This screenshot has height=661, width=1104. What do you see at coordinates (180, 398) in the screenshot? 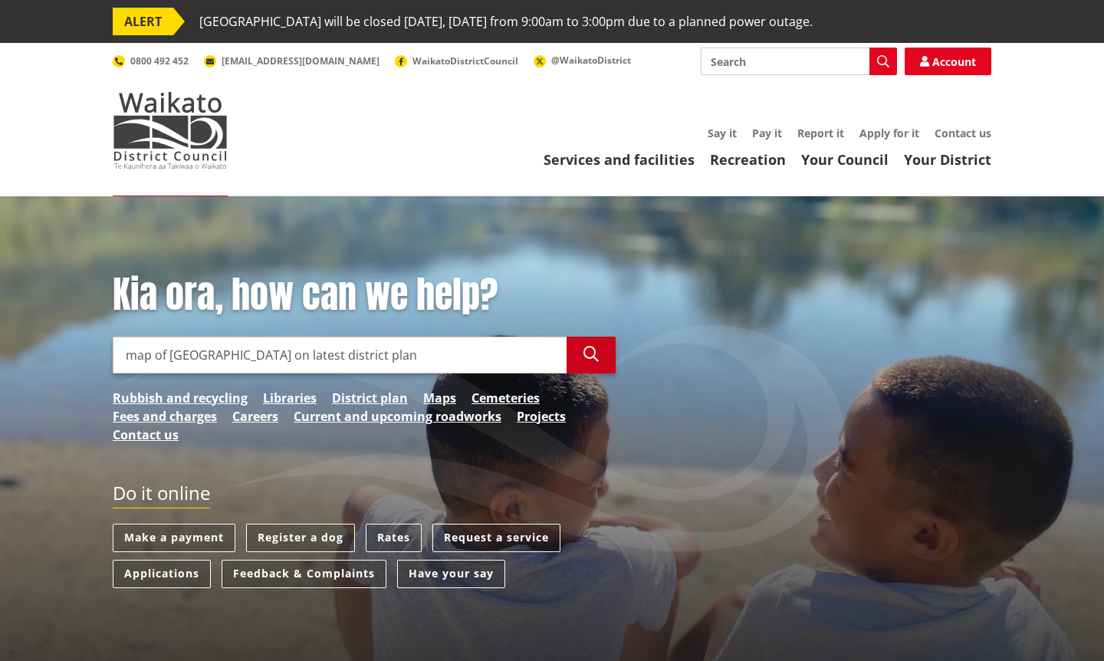
I see `a: Rubbish and recycling` at bounding box center [180, 398].